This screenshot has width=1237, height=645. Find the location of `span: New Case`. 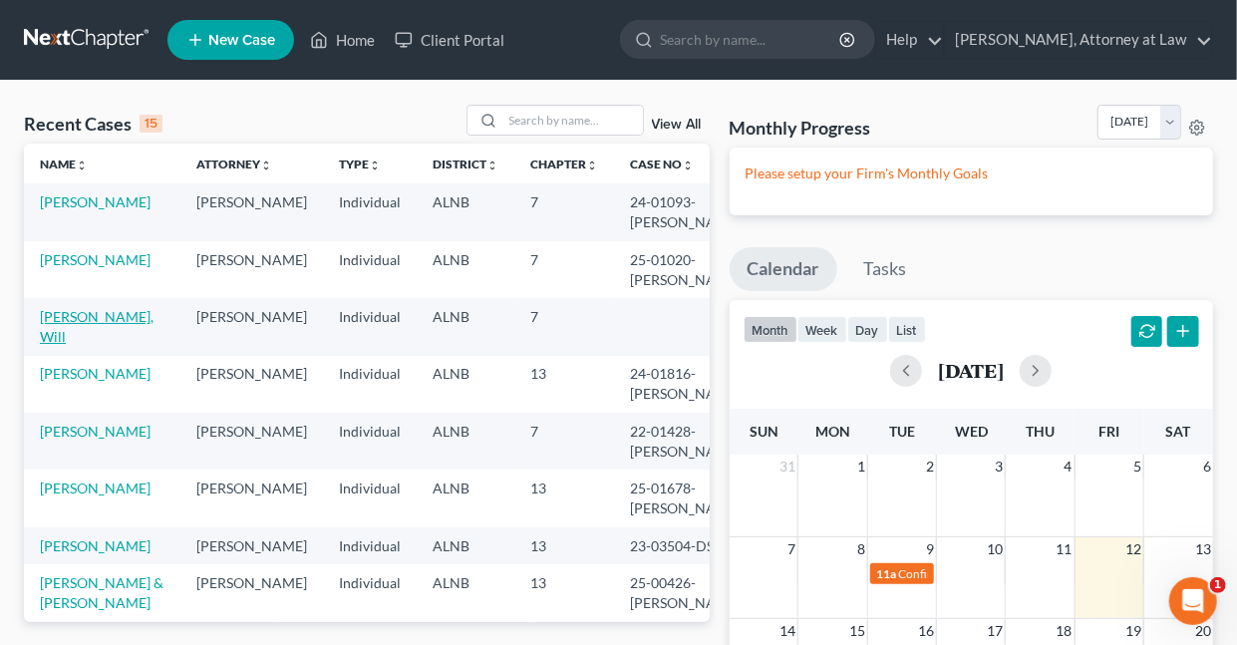

span: New Case is located at coordinates (241, 40).